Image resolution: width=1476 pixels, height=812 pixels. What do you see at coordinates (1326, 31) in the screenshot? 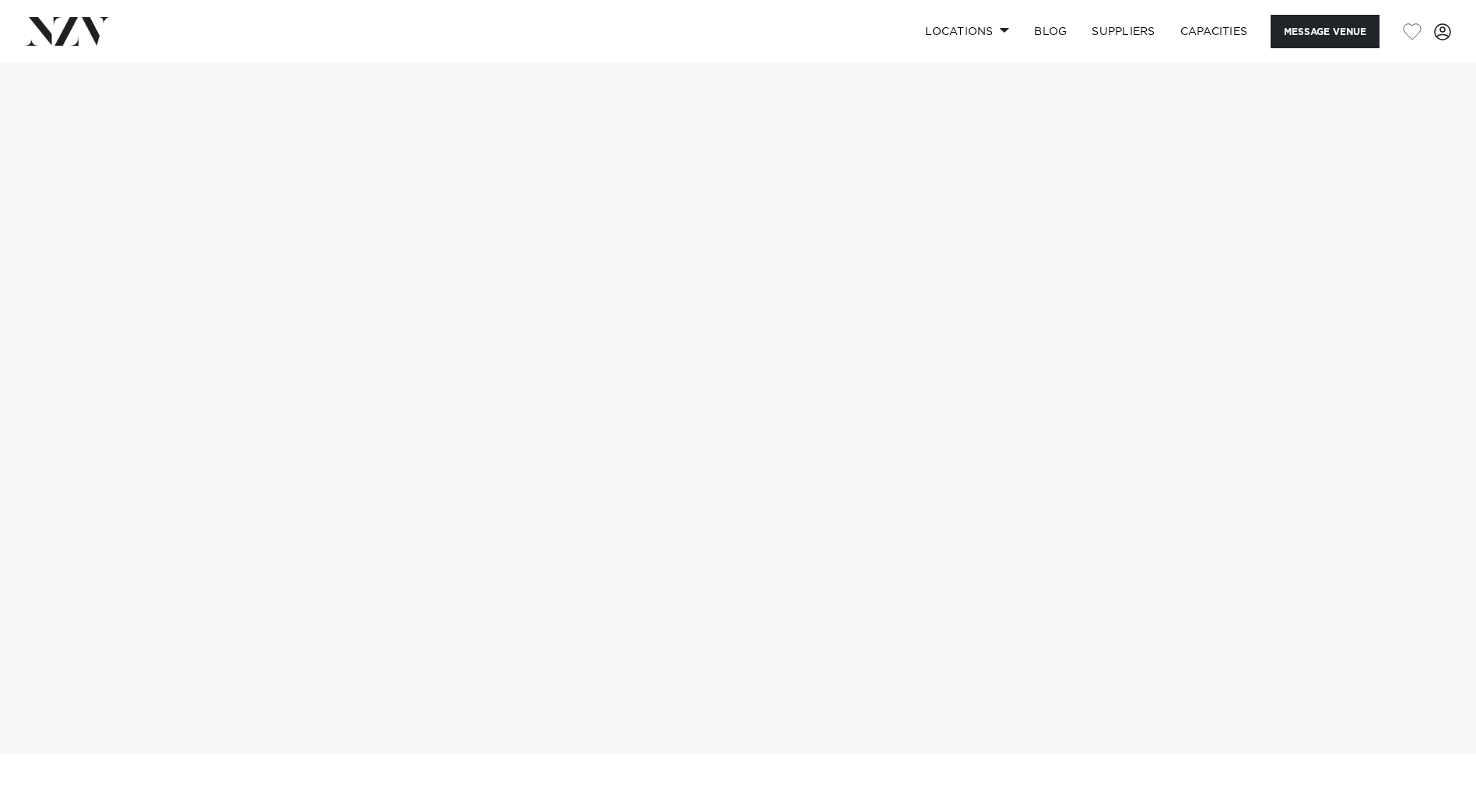
I see `button: Message Venue` at bounding box center [1326, 31].